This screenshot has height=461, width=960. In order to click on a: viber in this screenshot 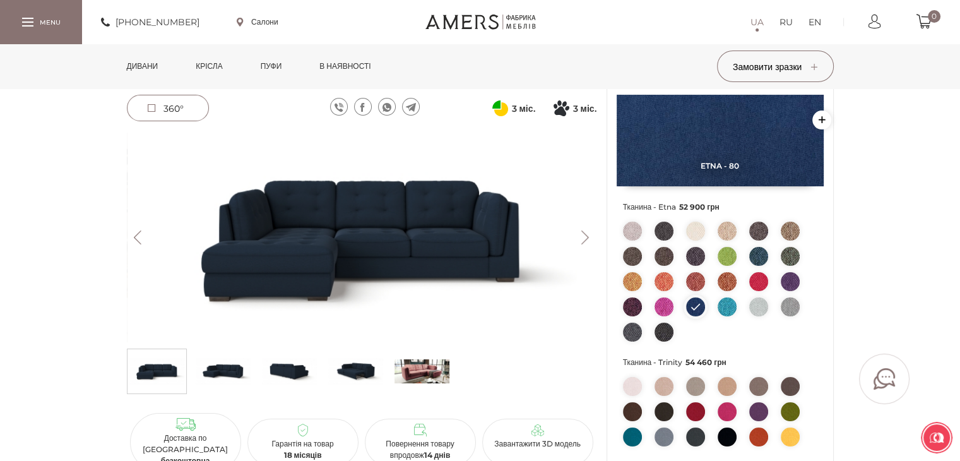, I will do `click(339, 107)`.